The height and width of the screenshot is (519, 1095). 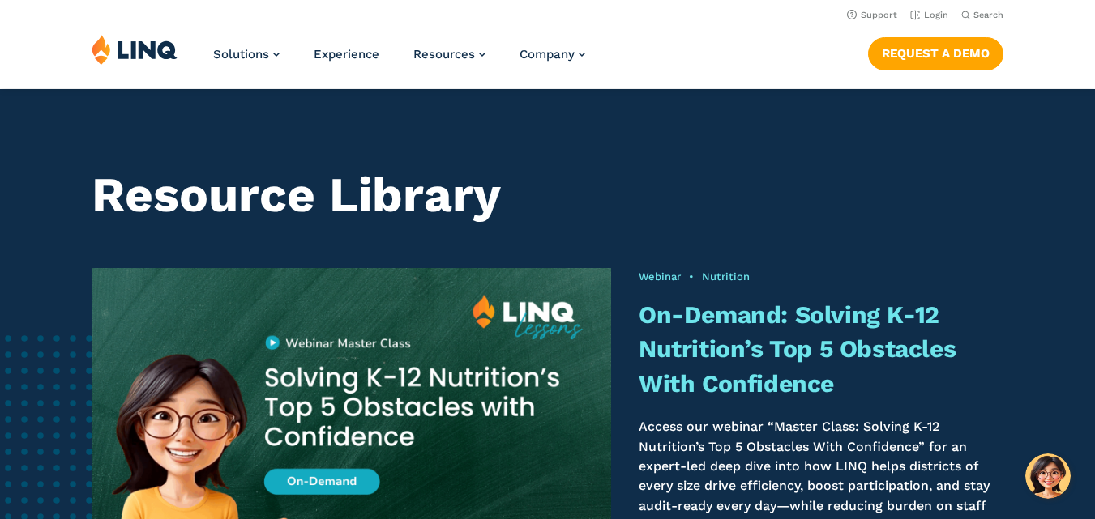 I want to click on a: Request a Demo, so click(x=935, y=53).